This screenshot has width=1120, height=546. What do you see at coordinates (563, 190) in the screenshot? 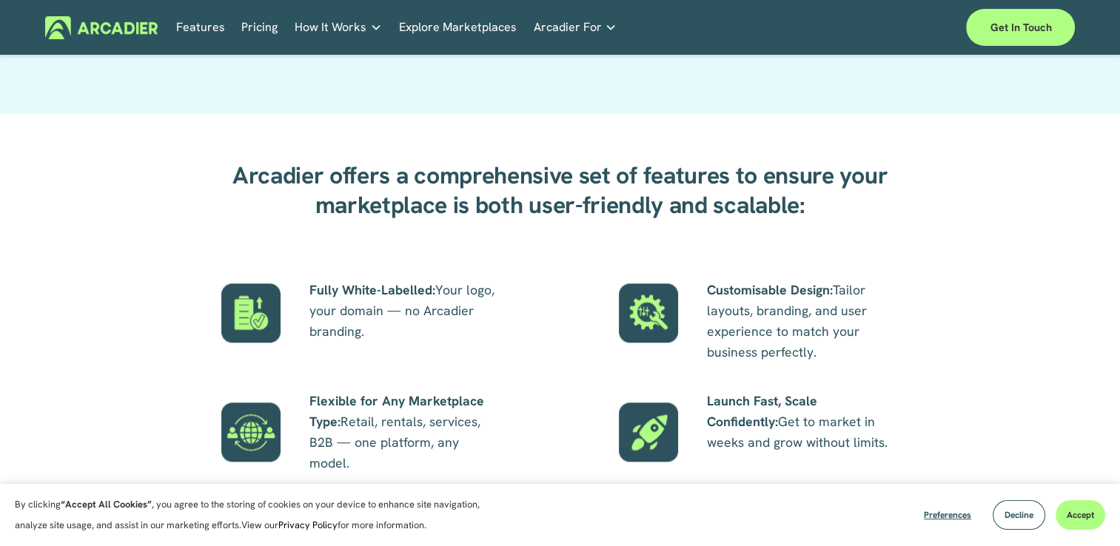
I see `strong: Arcadier offers a comprehensive set of features to ensure your marketplace is both user-friendly ...` at bounding box center [563, 190].